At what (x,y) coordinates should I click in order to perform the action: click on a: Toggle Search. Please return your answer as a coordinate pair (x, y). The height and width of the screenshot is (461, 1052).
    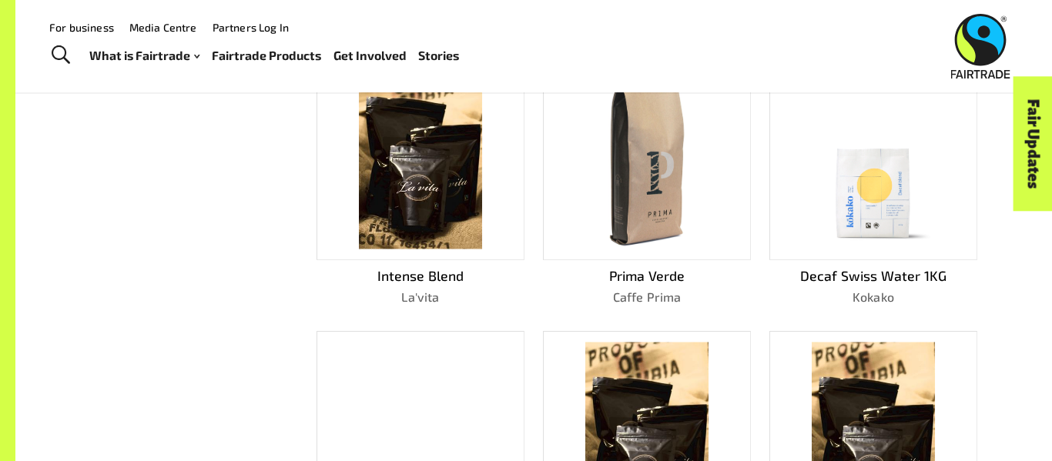
    Looking at the image, I should click on (60, 55).